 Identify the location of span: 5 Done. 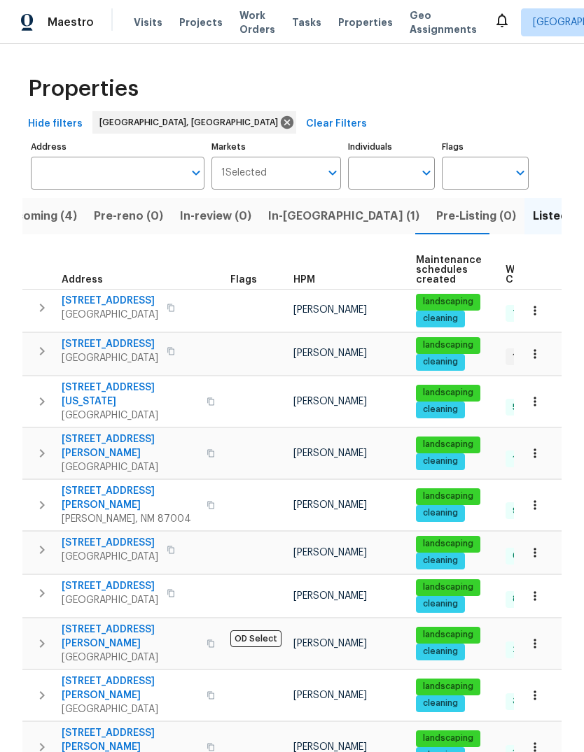
(526, 407).